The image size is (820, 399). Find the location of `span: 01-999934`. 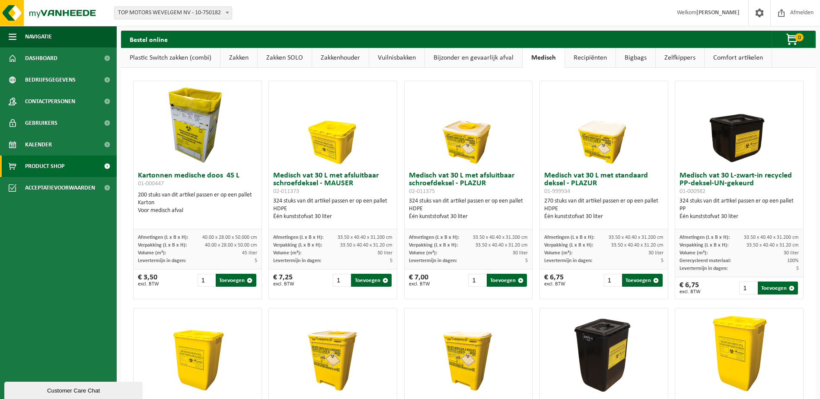

span: 01-999934 is located at coordinates (557, 191).